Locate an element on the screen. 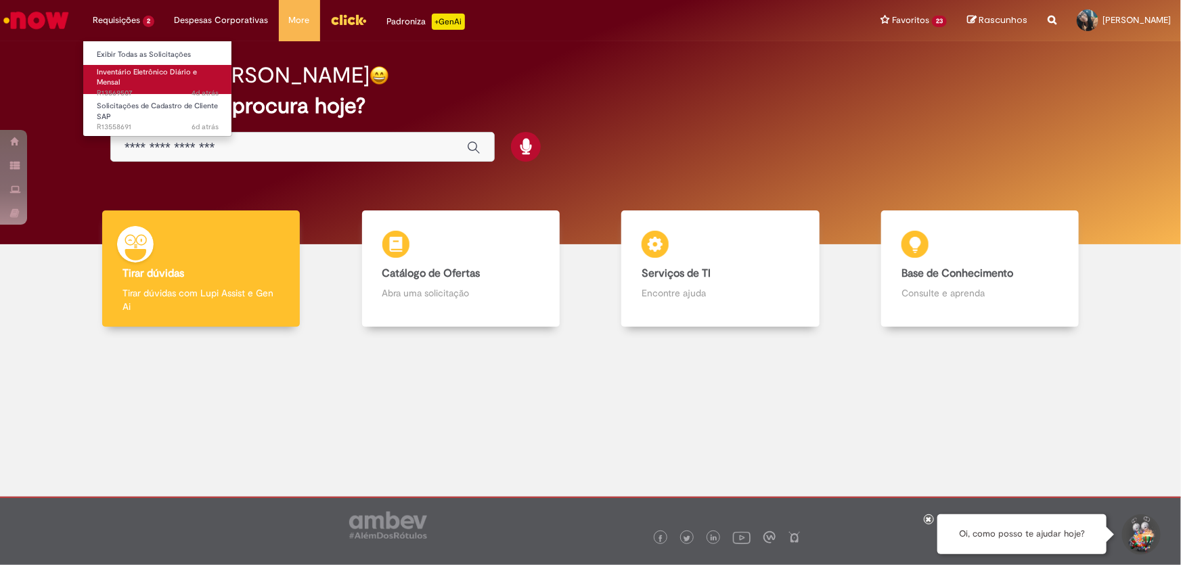 The width and height of the screenshot is (1181, 565). img: logo_footer_twitter.png is located at coordinates (687, 539).